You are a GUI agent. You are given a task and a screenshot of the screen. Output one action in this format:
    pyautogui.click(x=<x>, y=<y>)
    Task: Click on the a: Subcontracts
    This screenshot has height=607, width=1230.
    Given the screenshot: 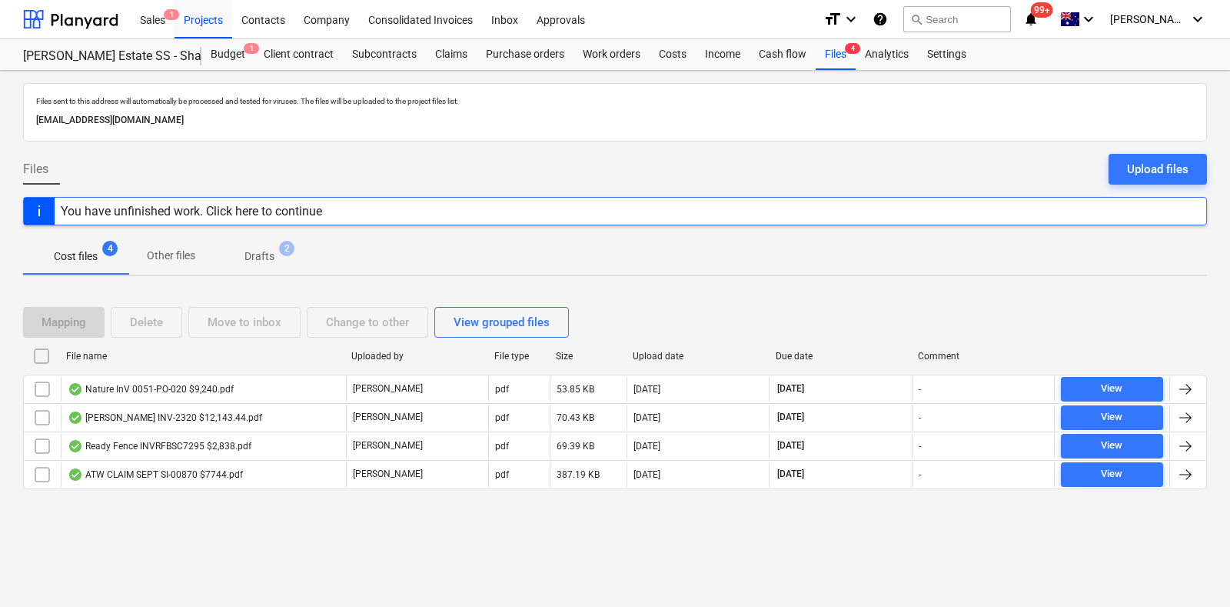 What is the action you would take?
    pyautogui.click(x=384, y=55)
    